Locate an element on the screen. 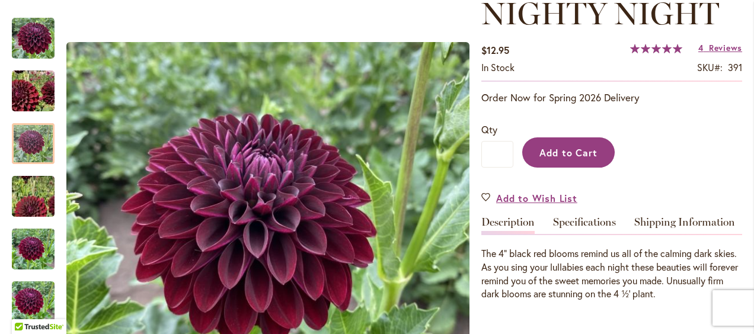 The width and height of the screenshot is (754, 334). div: Availability is located at coordinates (498, 68).